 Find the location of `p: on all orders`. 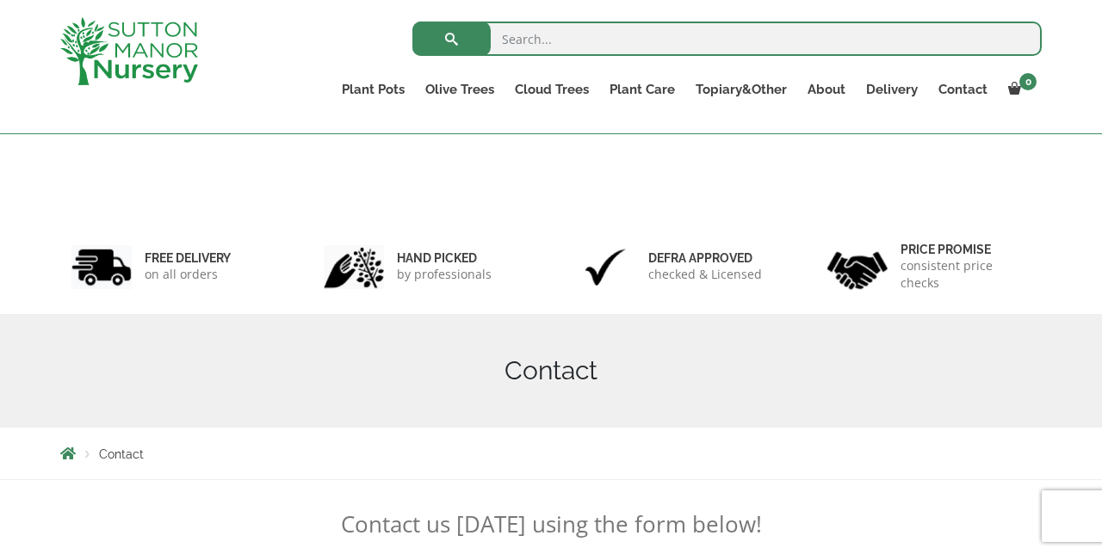

p: on all orders is located at coordinates (188, 275).